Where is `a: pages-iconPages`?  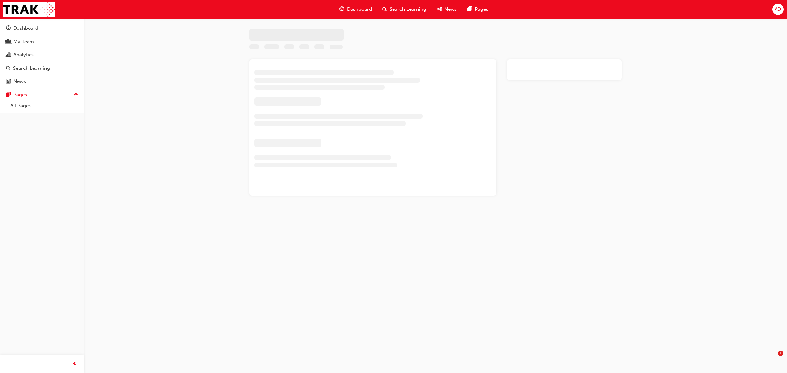
a: pages-iconPages is located at coordinates (478, 9).